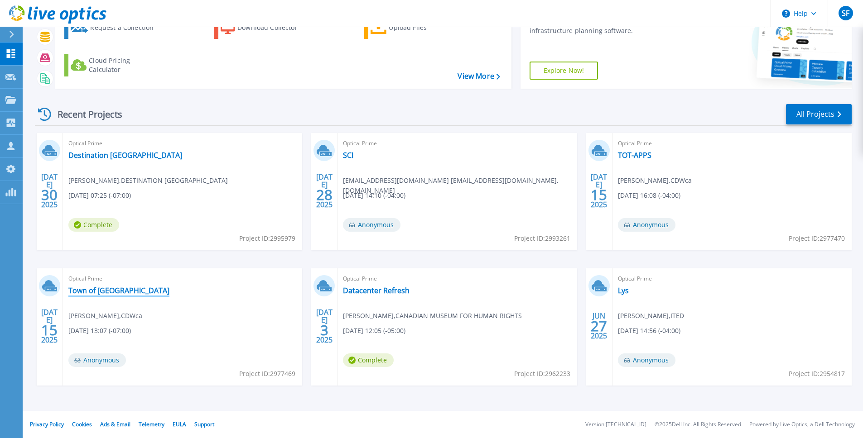 The image size is (863, 438). I want to click on a: Upload Files, so click(414, 28).